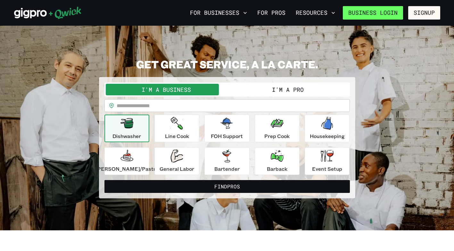 The height and width of the screenshot is (251, 454). I want to click on p: Barback, so click(277, 169).